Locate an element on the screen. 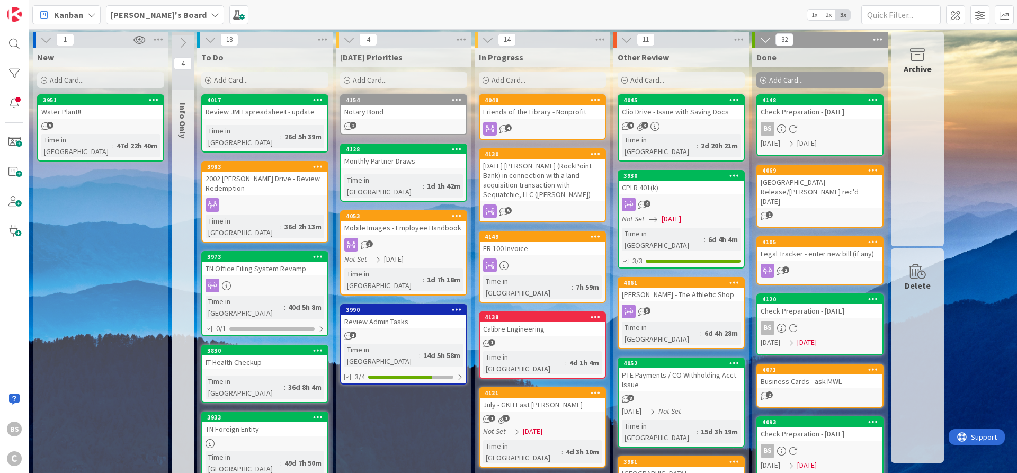  div: IT Health Checkup is located at coordinates (265, 362).